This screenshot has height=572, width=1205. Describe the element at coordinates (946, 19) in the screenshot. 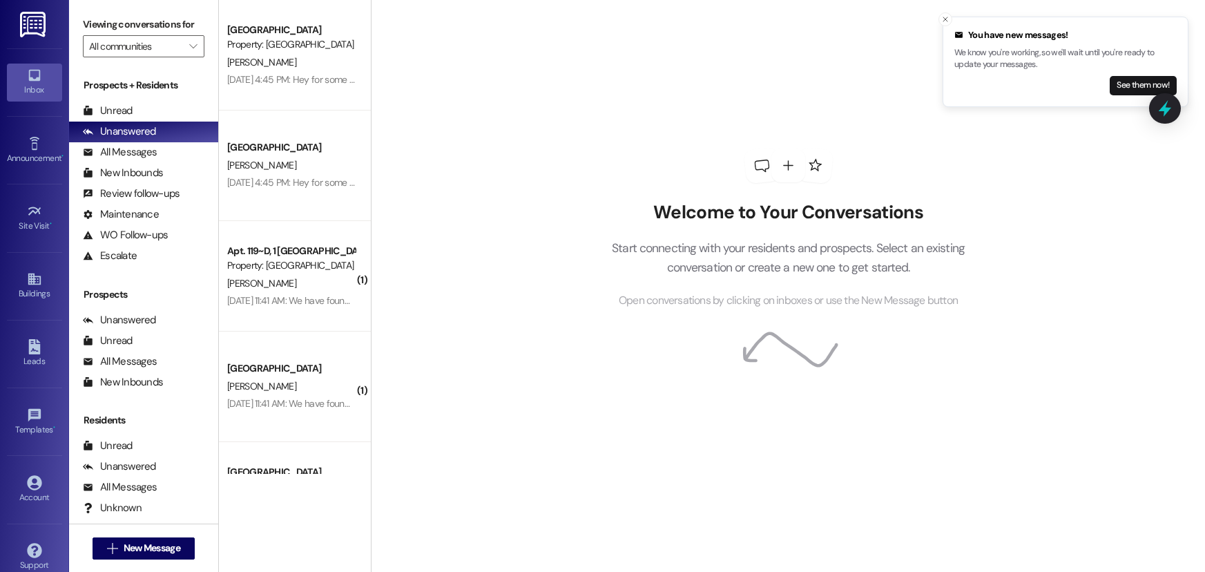

I see `button: Close toast` at that location.